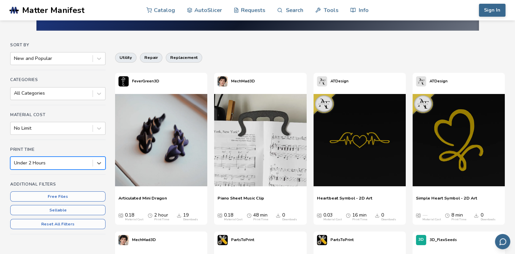  Describe the element at coordinates (143, 200) in the screenshot. I see `span: Articulated Mini Dragon` at that location.